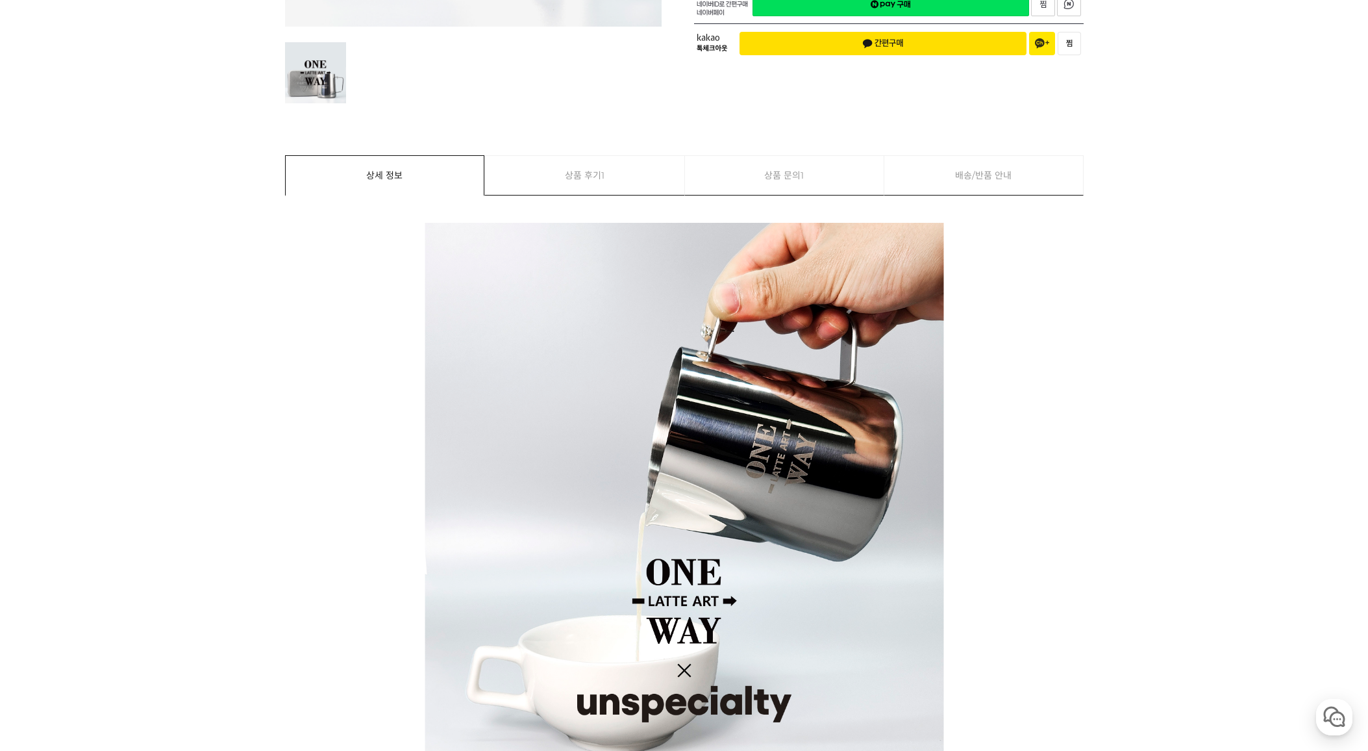 The height and width of the screenshot is (751, 1368). I want to click on a: 상세 정보, so click(385, 175).